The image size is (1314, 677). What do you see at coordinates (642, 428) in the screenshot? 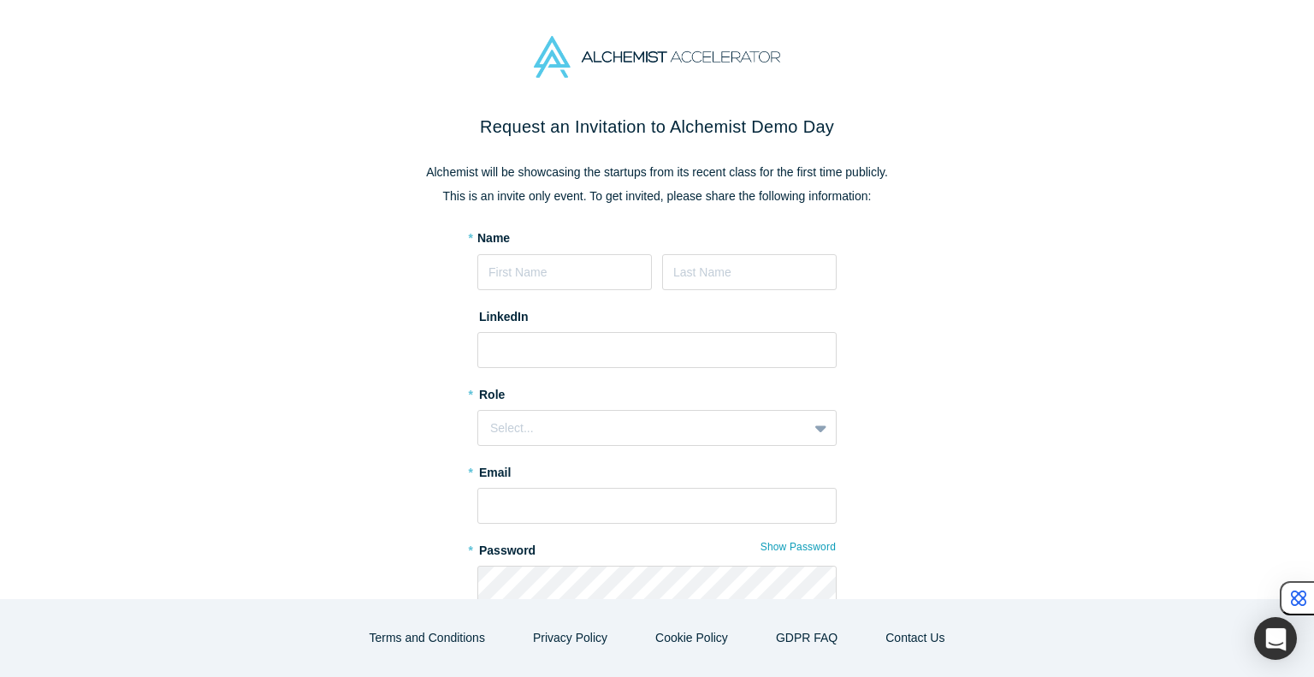
I see `div: Select...` at bounding box center [642, 428].